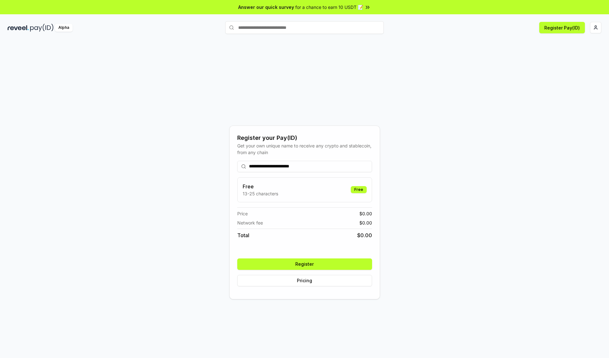 The width and height of the screenshot is (609, 358). What do you see at coordinates (359, 190) in the screenshot?
I see `div: Free` at bounding box center [359, 190].